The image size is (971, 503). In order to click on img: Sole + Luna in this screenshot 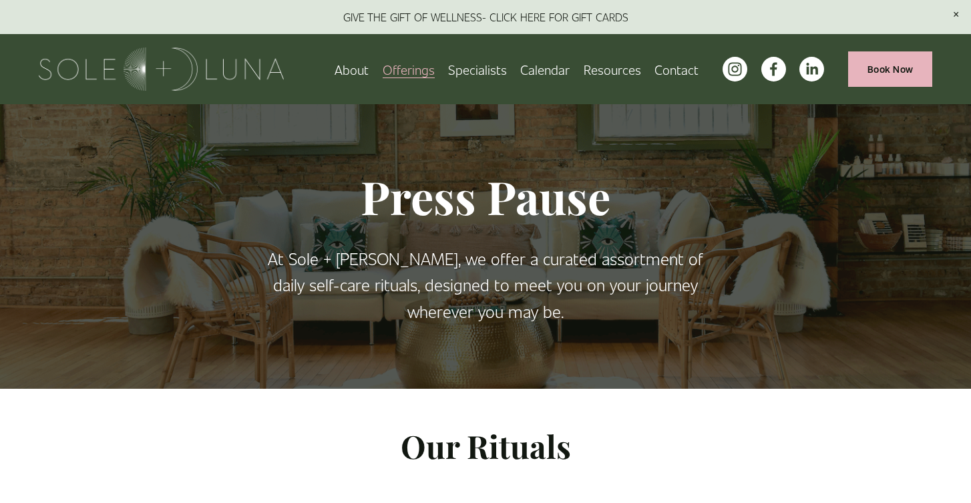, I will do `click(161, 69)`.